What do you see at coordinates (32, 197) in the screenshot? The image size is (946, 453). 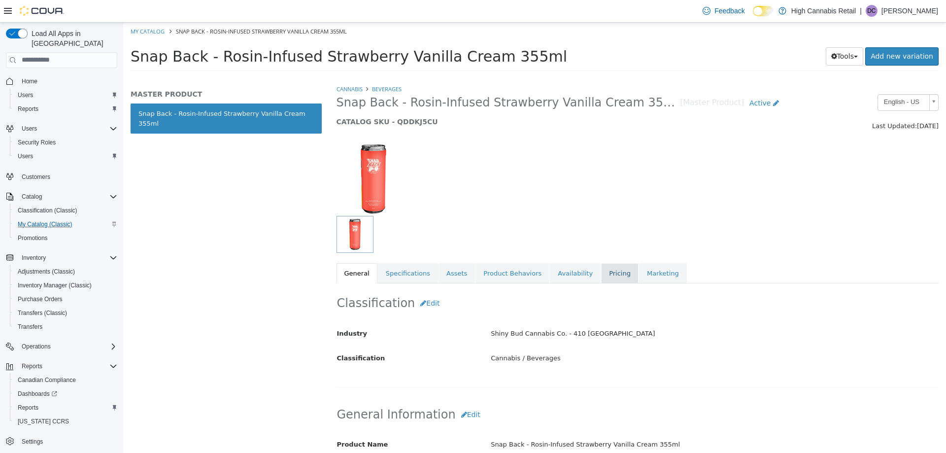 I see `span: Catalog` at bounding box center [32, 197].